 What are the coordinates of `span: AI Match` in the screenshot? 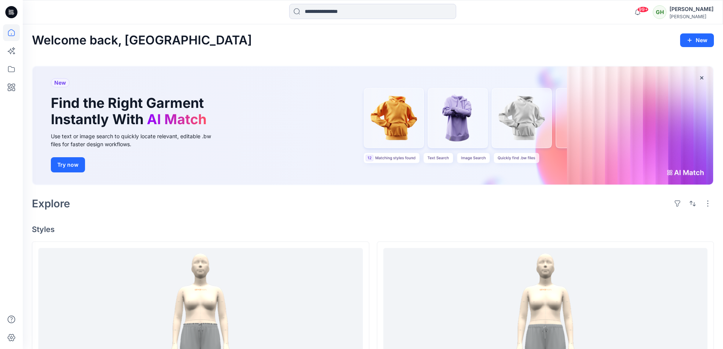 It's located at (176, 119).